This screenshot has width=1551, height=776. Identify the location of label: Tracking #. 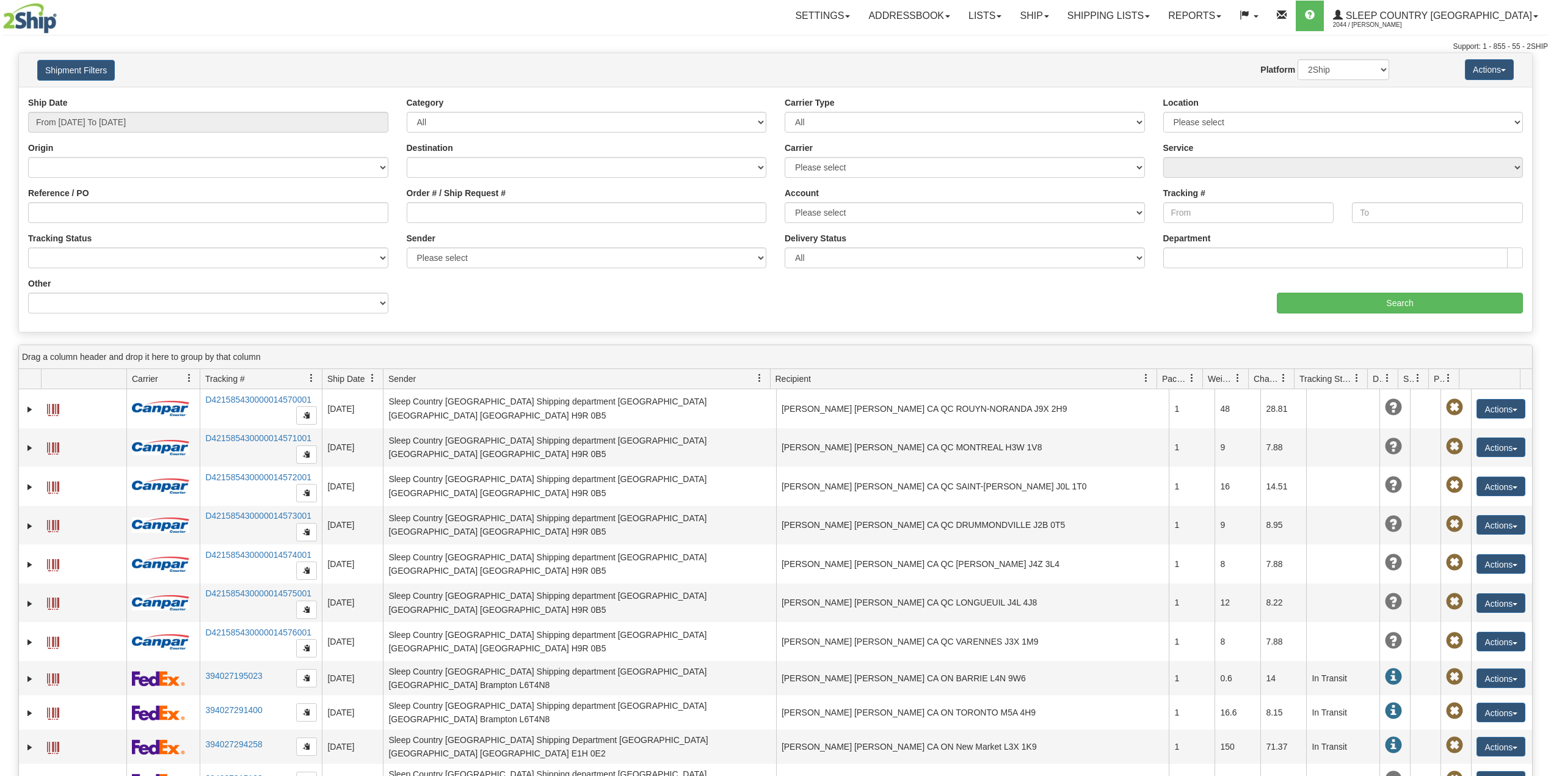
(1184, 193).